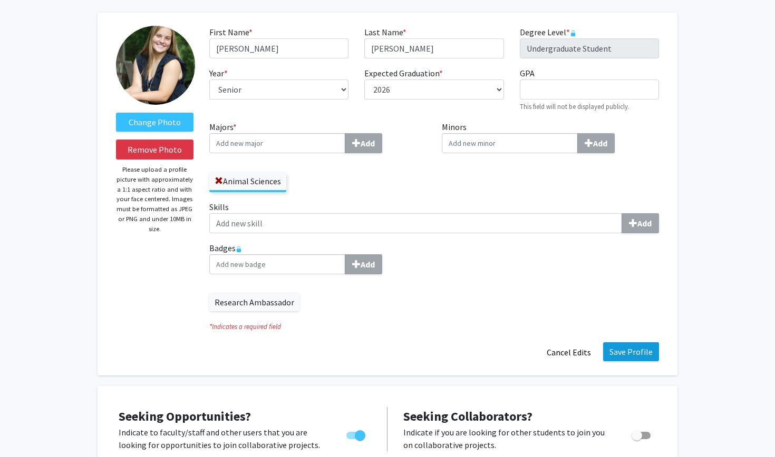  I want to click on label: Skills, so click(434, 217).